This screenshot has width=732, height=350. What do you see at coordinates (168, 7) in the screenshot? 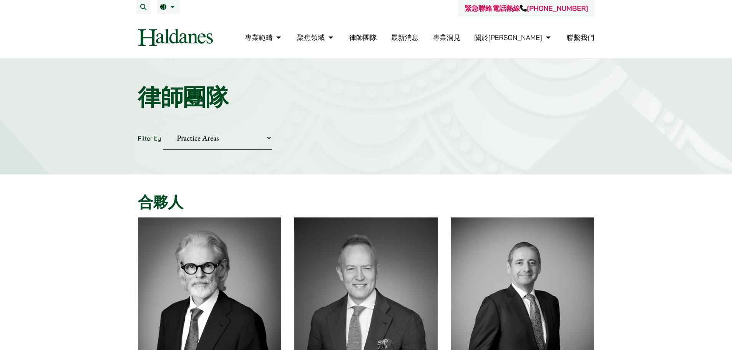
I see `a: 繁` at bounding box center [168, 7].